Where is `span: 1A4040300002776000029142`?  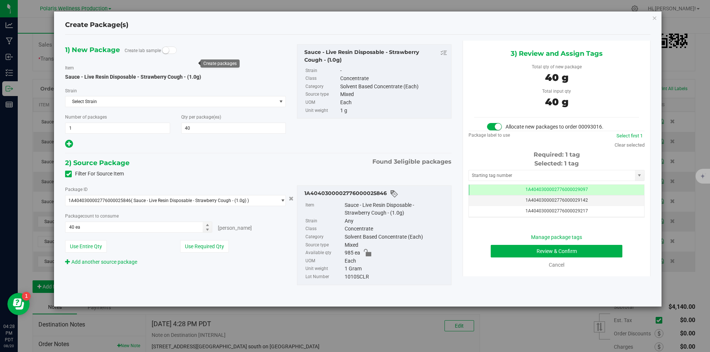
span: 1A4040300002776000029142 is located at coordinates (556, 200).